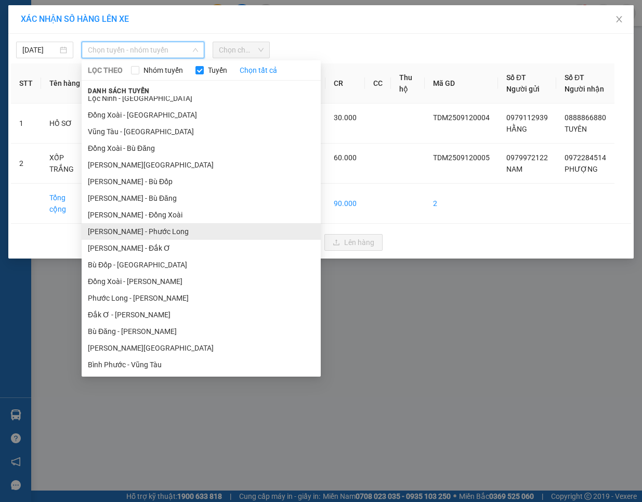 This screenshot has height=502, width=642. What do you see at coordinates (65, 123) in the screenshot?
I see `td: HỒ SƠ` at bounding box center [65, 123].